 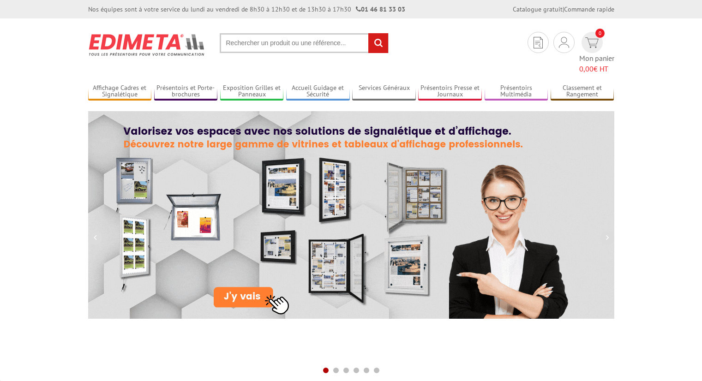 I want to click on span: Mon panier, so click(x=597, y=64).